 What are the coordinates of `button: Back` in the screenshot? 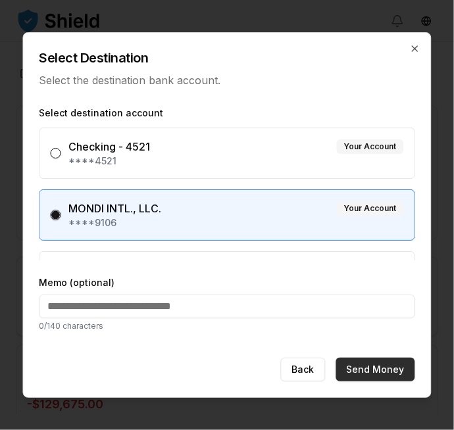 It's located at (303, 369).